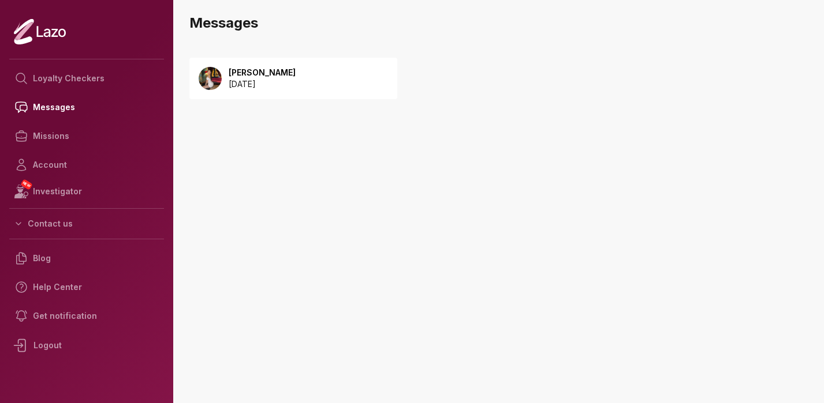 The image size is (824, 403). I want to click on a: Account, so click(87, 165).